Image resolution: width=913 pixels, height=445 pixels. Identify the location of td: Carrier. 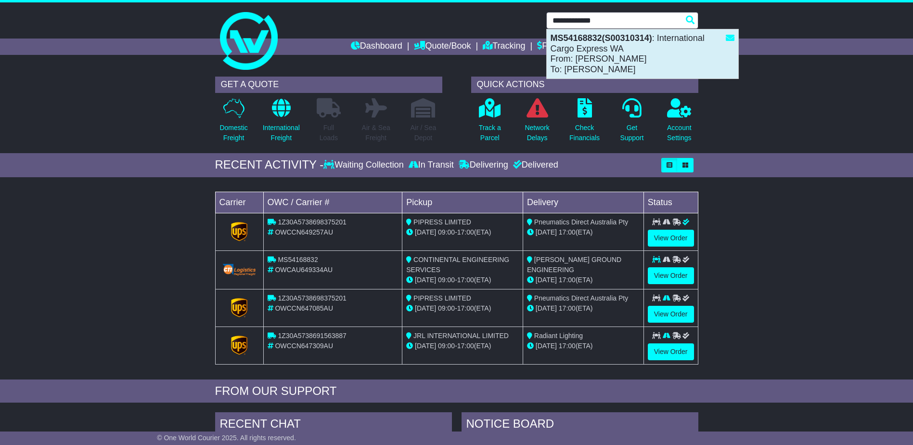
(239, 202).